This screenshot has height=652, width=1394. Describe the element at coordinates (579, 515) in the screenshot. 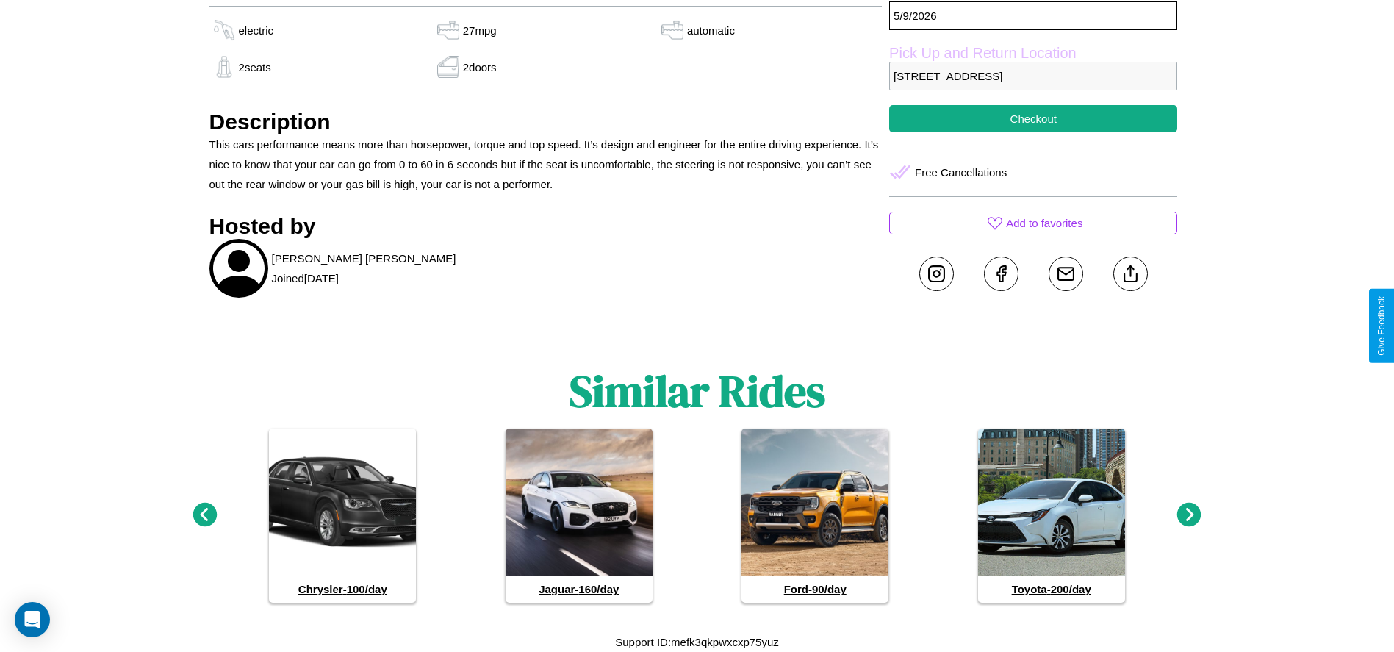

I see `a: Jaguar-160/day` at that location.